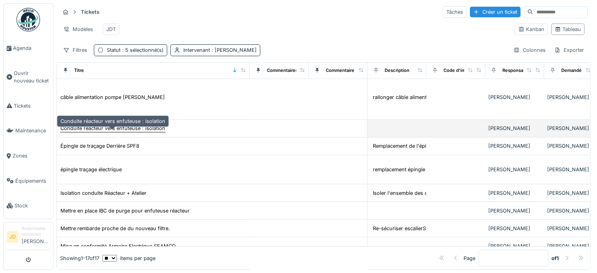  Describe the element at coordinates (115, 228) in the screenshot. I see `div: Mettre rembarde proche de du nouveau filtre.` at that location.